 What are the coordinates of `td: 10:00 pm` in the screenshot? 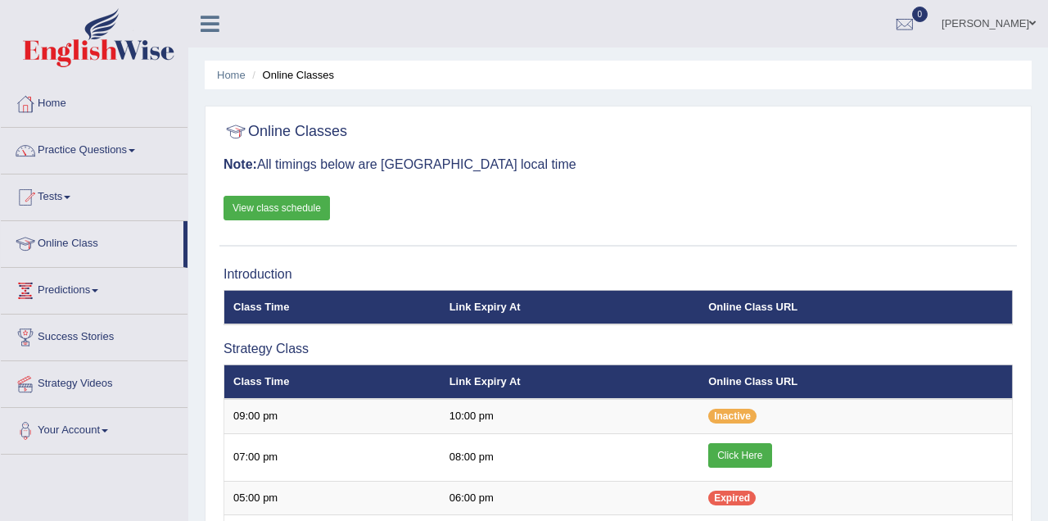 It's located at (570, 416).